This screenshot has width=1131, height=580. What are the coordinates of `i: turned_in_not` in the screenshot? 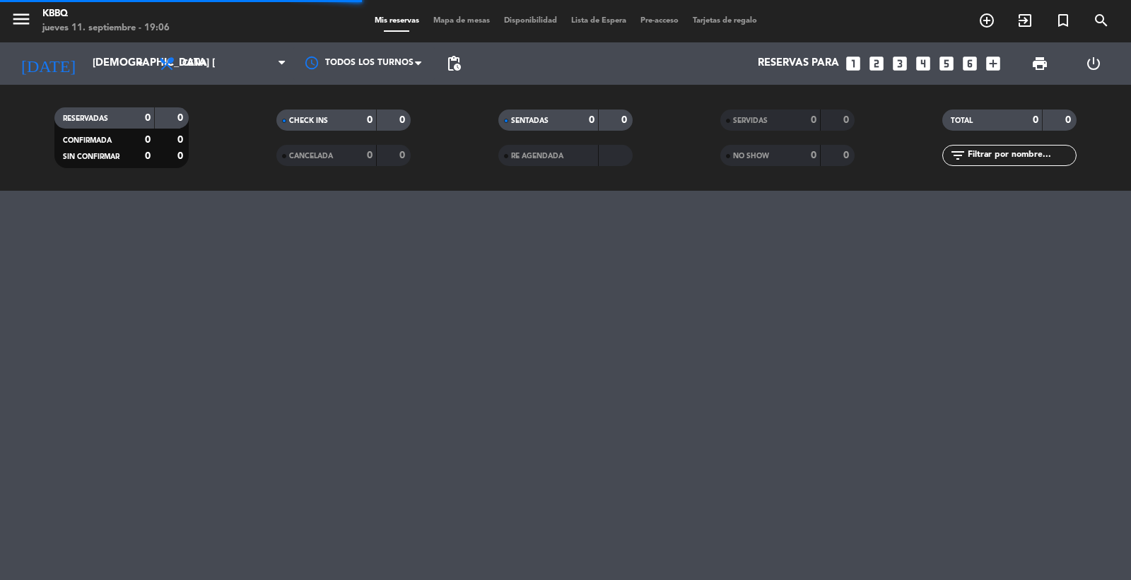 It's located at (1063, 21).